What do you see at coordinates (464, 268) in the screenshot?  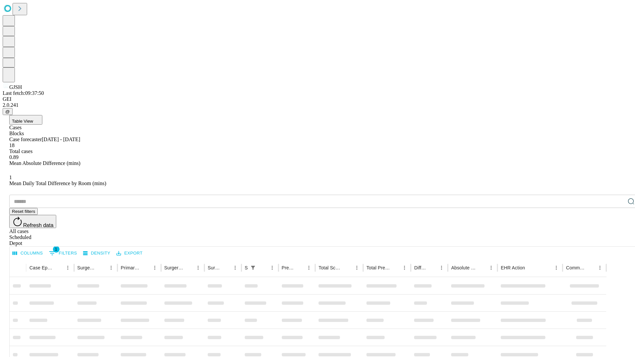 I see `div: Absolute Difference` at bounding box center [464, 268].